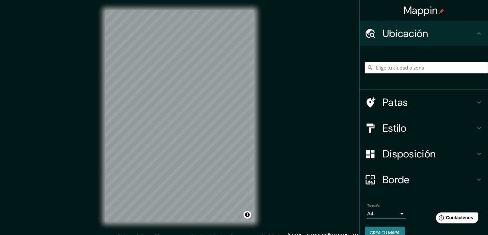 The height and width of the screenshot is (235, 488). Describe the element at coordinates (180, 116) in the screenshot. I see `canvas: Mapa` at that location.